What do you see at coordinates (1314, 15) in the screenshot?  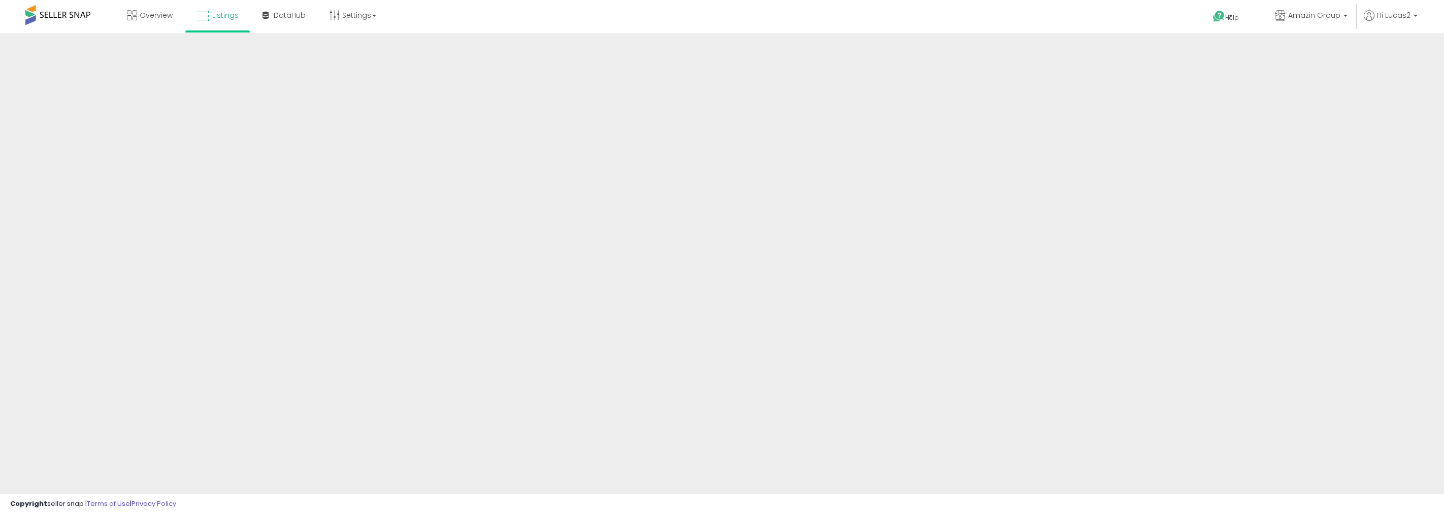 I see `span: Amazin Group` at bounding box center [1314, 15].